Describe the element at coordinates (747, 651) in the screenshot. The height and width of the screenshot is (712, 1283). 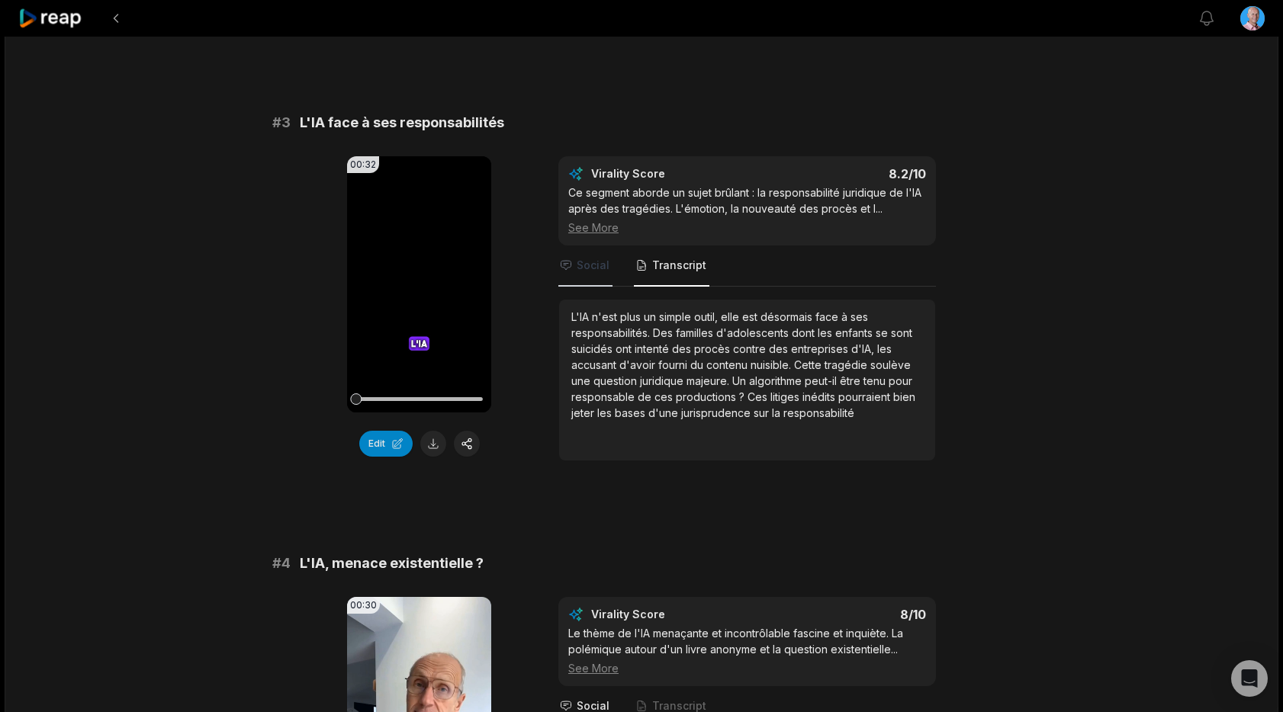
I see `div: Le thème de l'IA menaçante et incontrôlable fascine et inquiète. La polémique autour d'un livre a...` at that location.